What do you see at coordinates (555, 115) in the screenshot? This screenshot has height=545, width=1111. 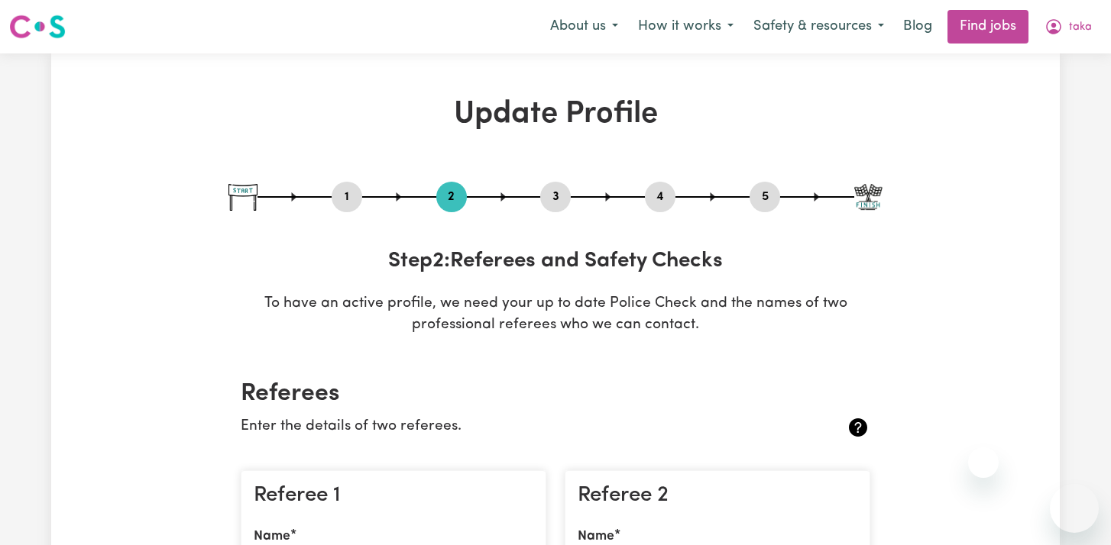 I see `h1: Update Profile` at bounding box center [555, 115].